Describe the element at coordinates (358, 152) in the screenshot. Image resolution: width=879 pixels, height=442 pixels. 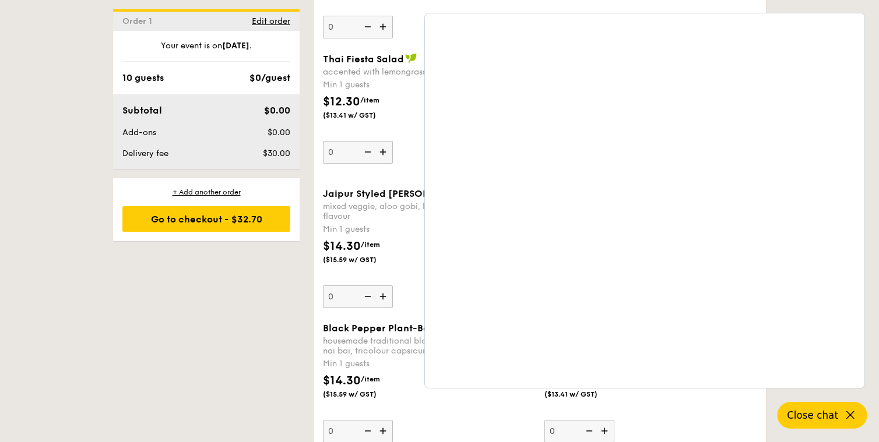
I see `input: Thai Fiesta Saladaccented with lemongrass, kaffir lime leaf, red chilliMin 1 guests$12.30/item($1...` at that location.